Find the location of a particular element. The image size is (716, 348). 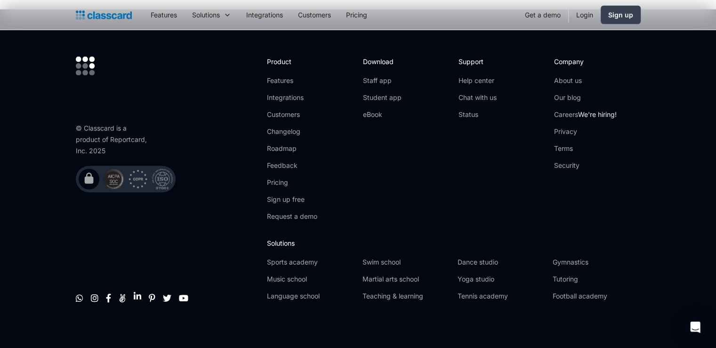

a: Help center is located at coordinates (478, 81).